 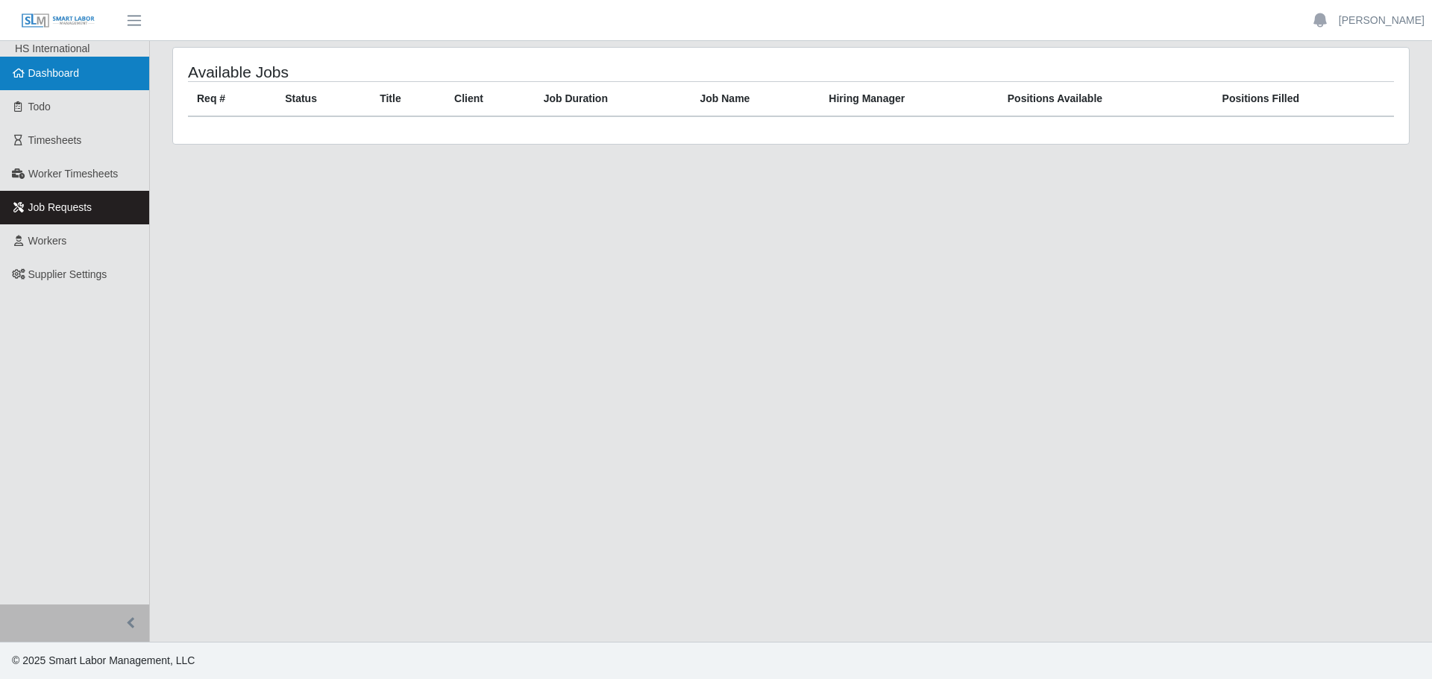 I want to click on th: Title, so click(x=408, y=99).